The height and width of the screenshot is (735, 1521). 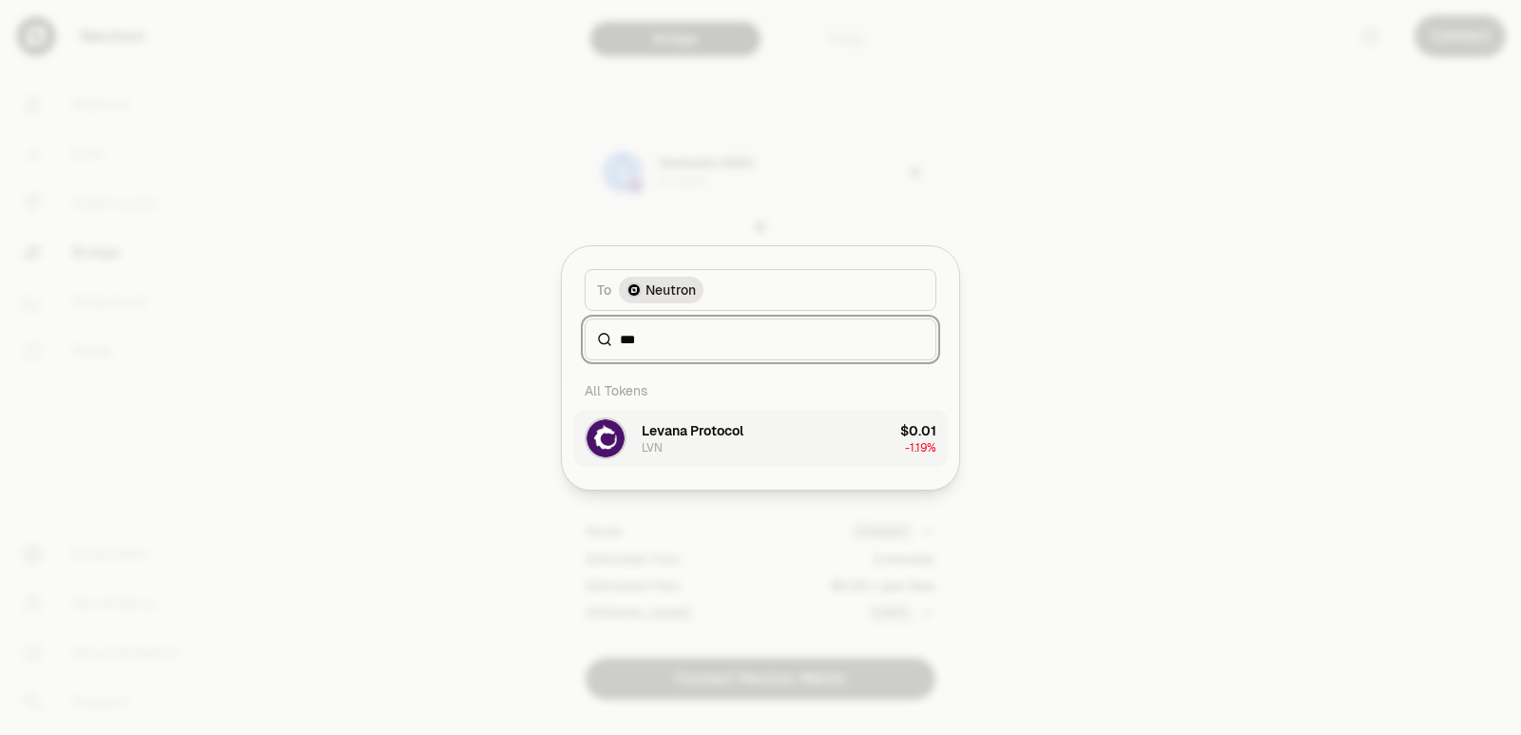 What do you see at coordinates (761, 391) in the screenshot?
I see `div: All Tokens` at bounding box center [761, 391].